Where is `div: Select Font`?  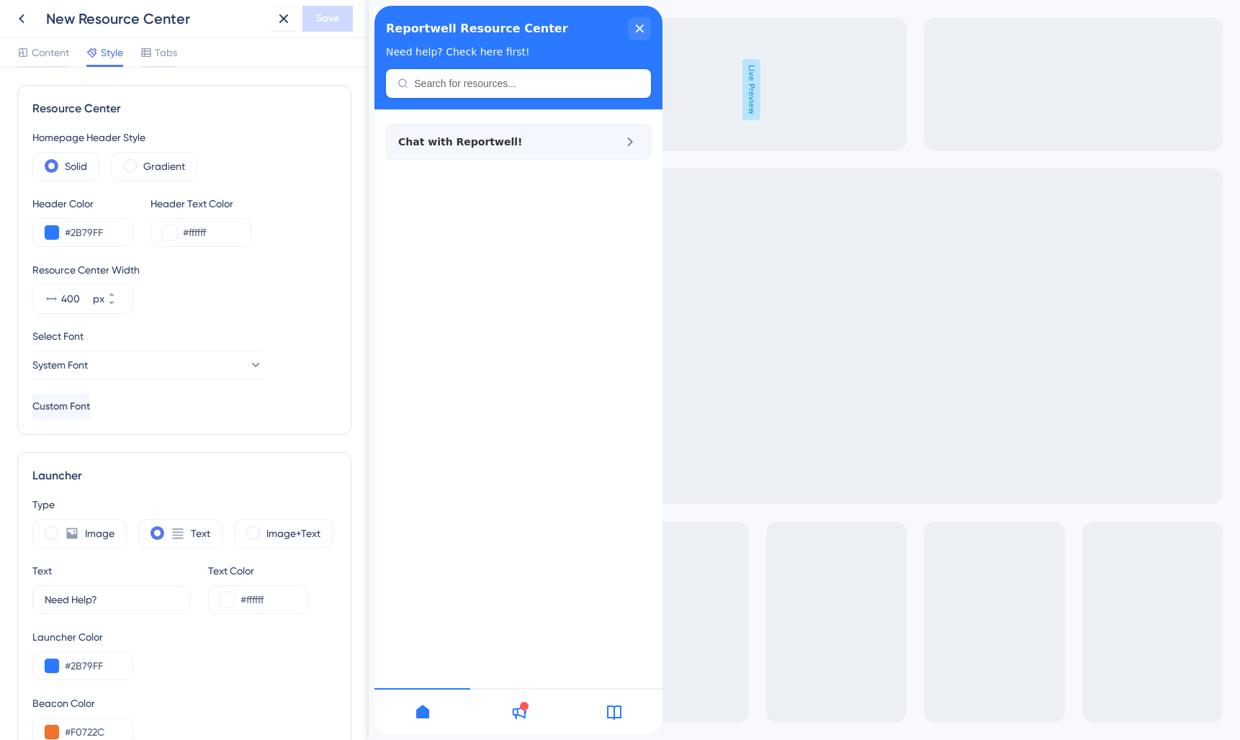
div: Select Font is located at coordinates (184, 336).